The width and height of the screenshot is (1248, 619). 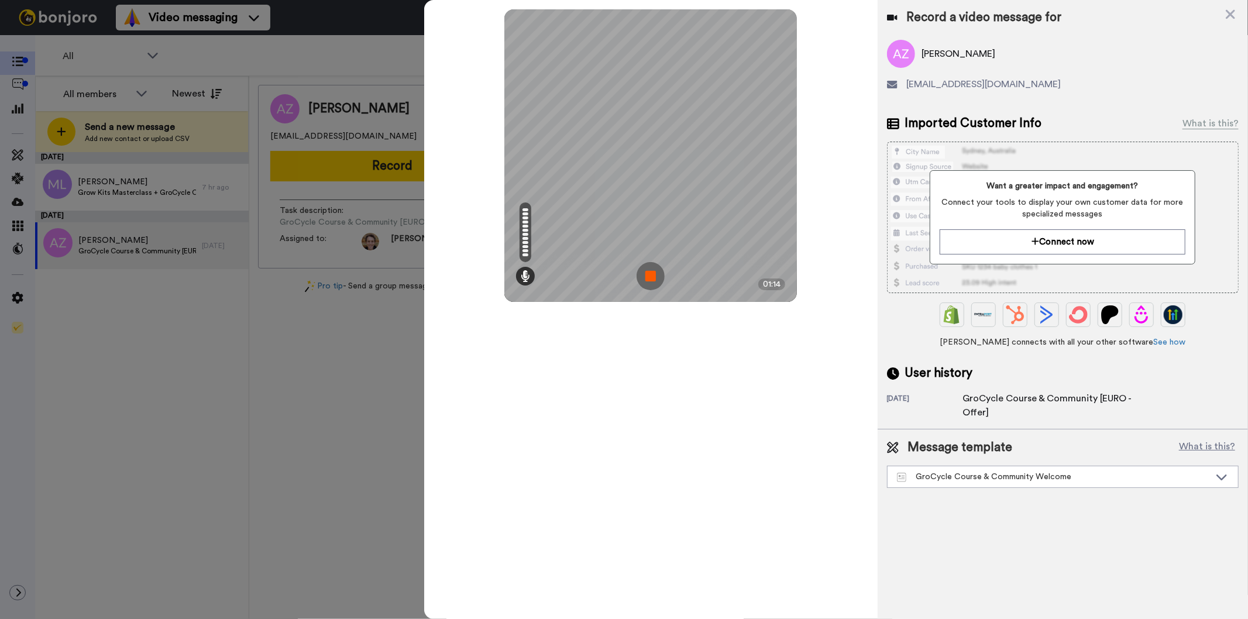 I want to click on span: Connect your tools to display your own customer data for more specialized messages, so click(x=1063, y=208).